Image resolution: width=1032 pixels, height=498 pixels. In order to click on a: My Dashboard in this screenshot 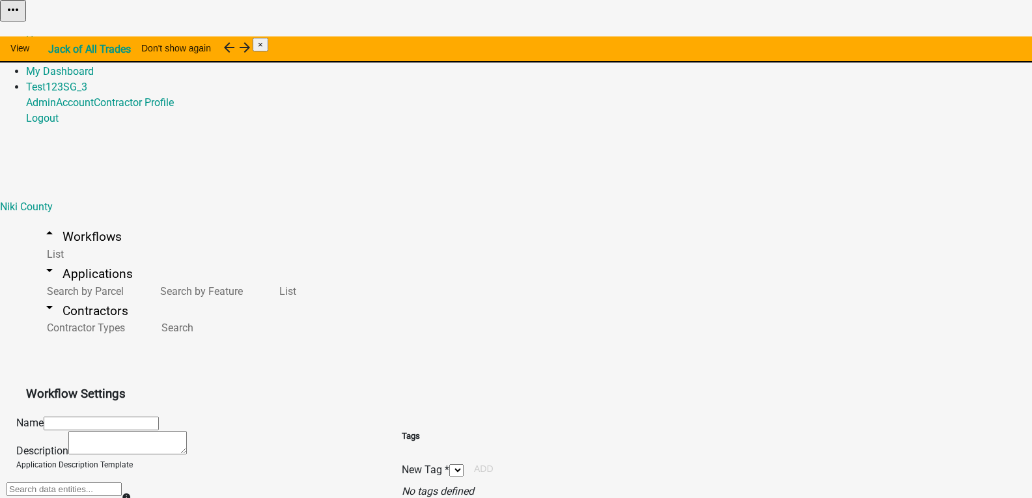, I will do `click(60, 71)`.